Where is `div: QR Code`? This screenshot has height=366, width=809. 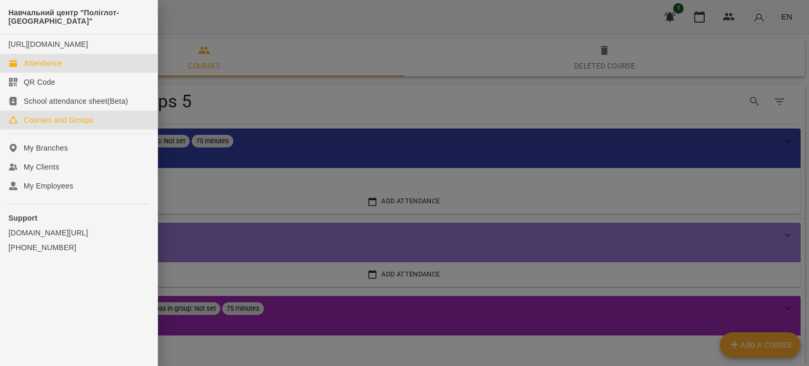
div: QR Code is located at coordinates (39, 82).